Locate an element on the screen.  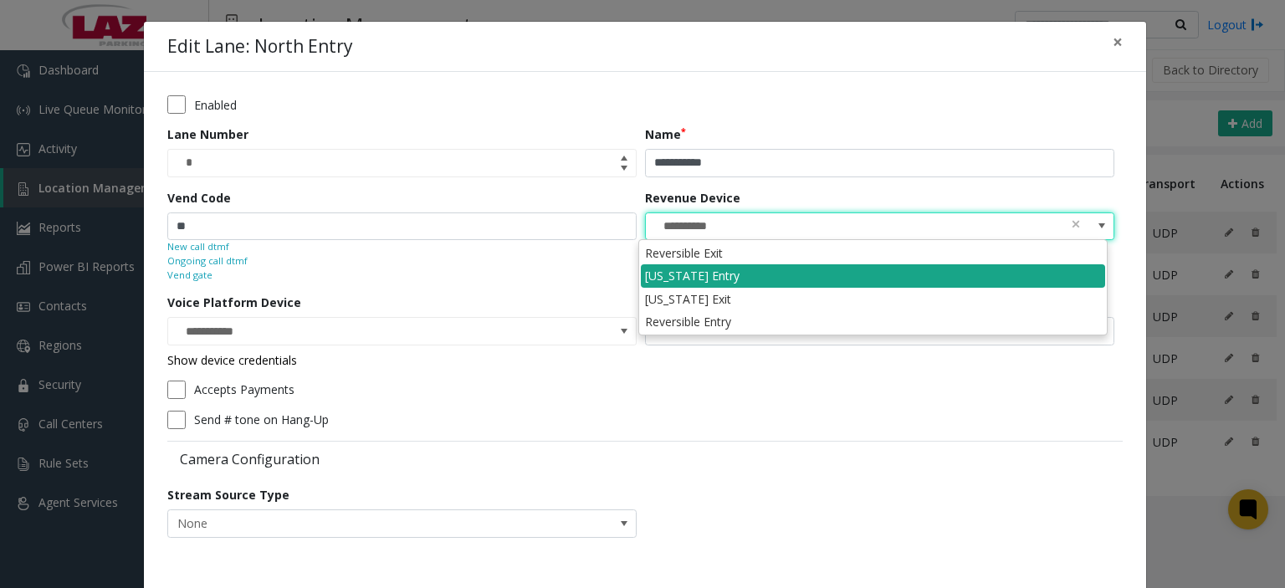
span: Decrease value is located at coordinates (624, 170).